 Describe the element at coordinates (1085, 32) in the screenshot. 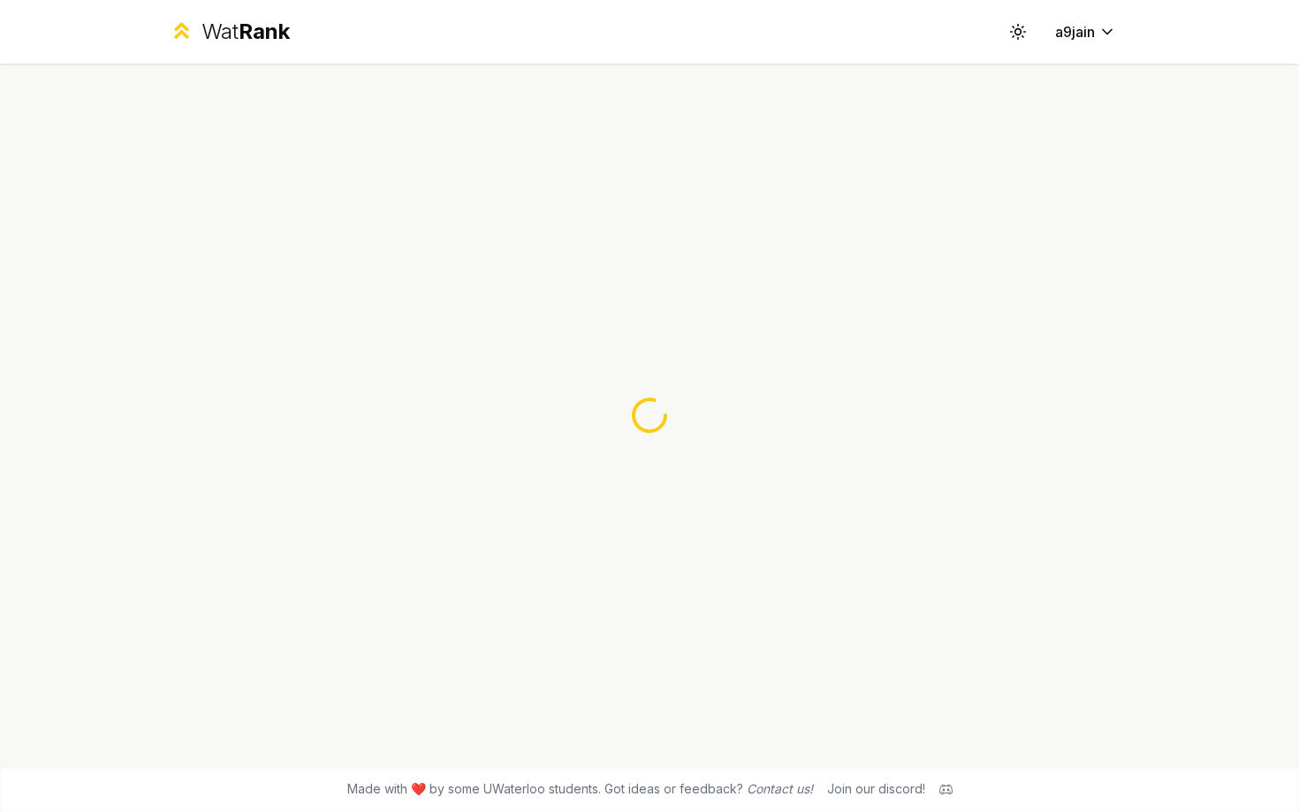

I see `button: a9jain` at that location.